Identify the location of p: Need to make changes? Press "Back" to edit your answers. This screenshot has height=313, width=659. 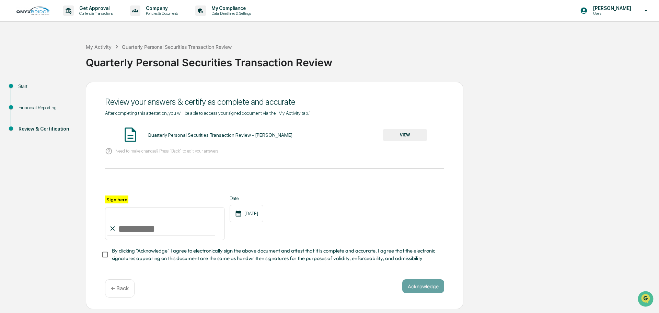
(167, 151).